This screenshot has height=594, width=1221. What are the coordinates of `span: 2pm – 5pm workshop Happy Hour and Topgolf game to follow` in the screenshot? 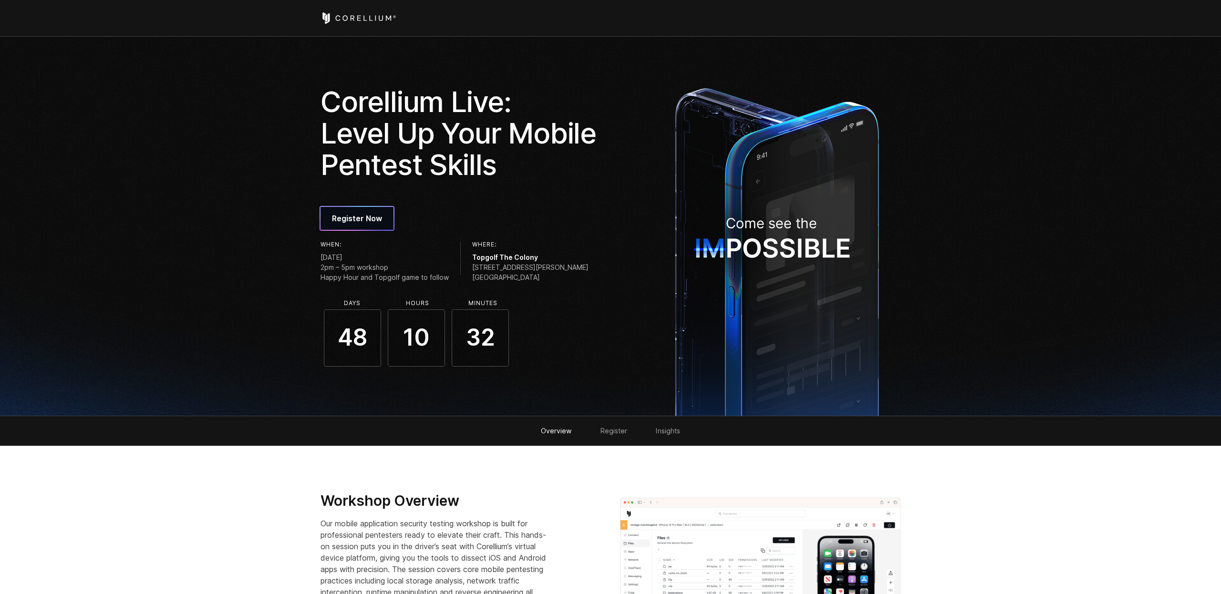 It's located at (384, 272).